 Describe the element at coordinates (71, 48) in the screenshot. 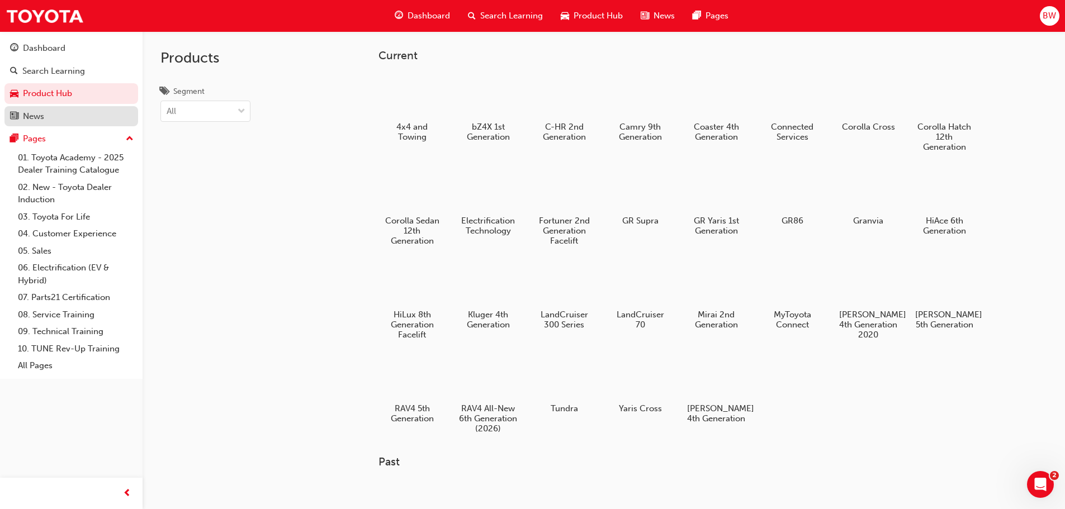

I see `a: Dashboard` at that location.